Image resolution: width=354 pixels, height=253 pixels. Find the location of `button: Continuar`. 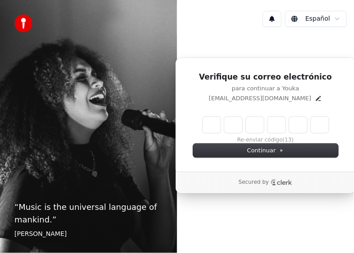

button: Continuar is located at coordinates (266, 151).